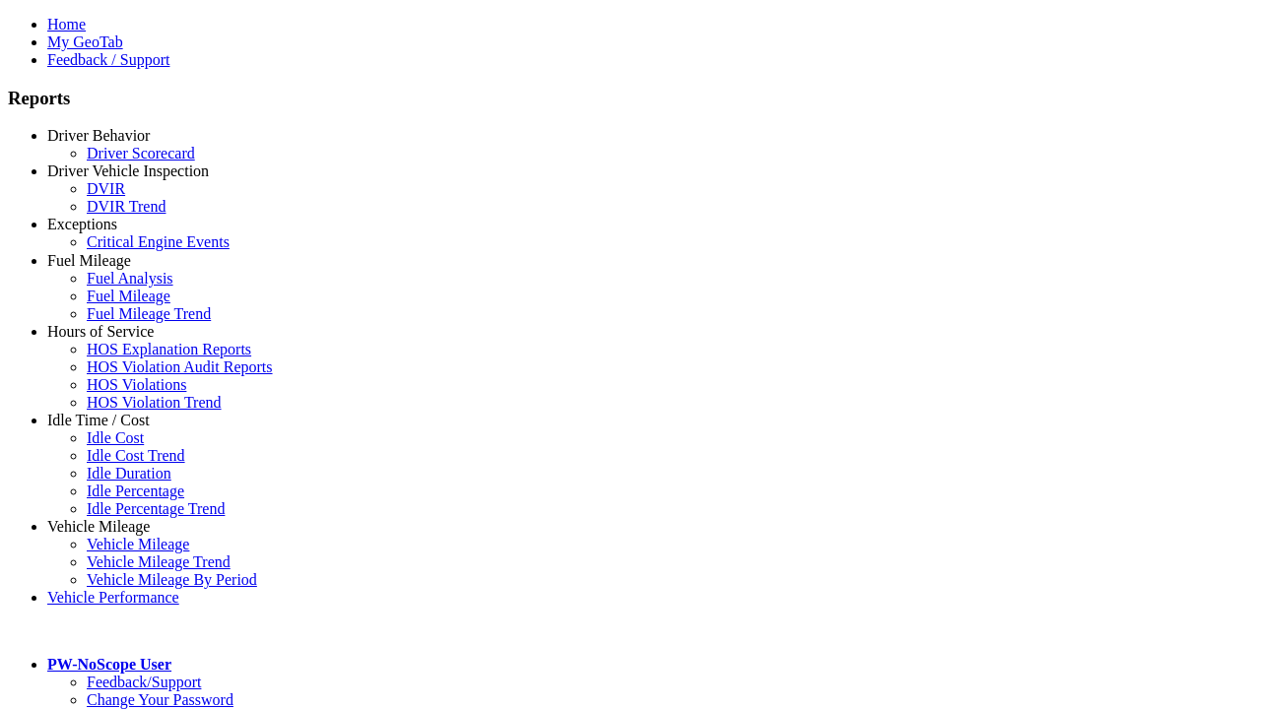 This screenshot has width=1261, height=709. Describe the element at coordinates (115, 437) in the screenshot. I see `a: Idle Cost` at that location.